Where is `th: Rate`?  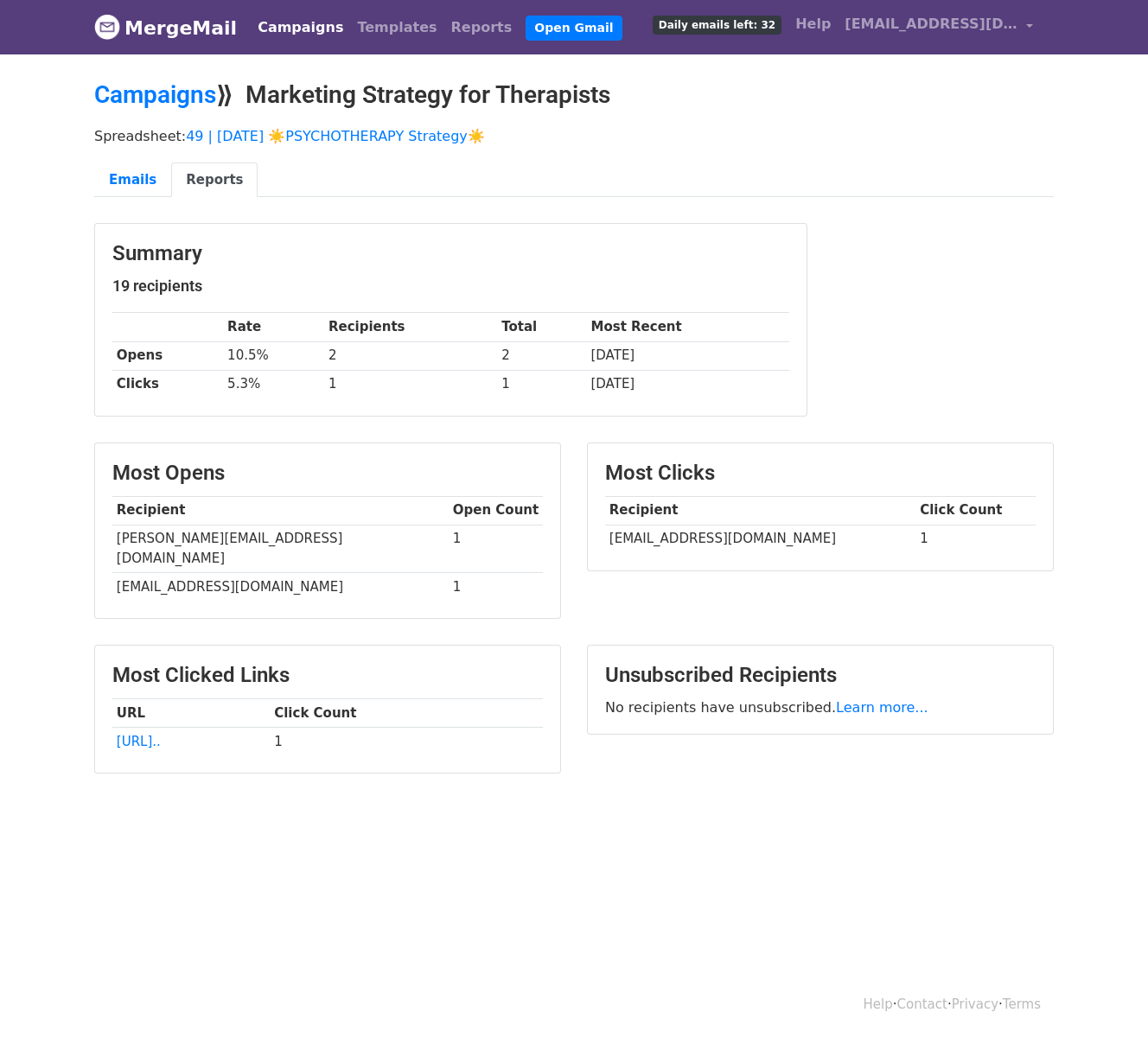 th: Rate is located at coordinates (273, 327).